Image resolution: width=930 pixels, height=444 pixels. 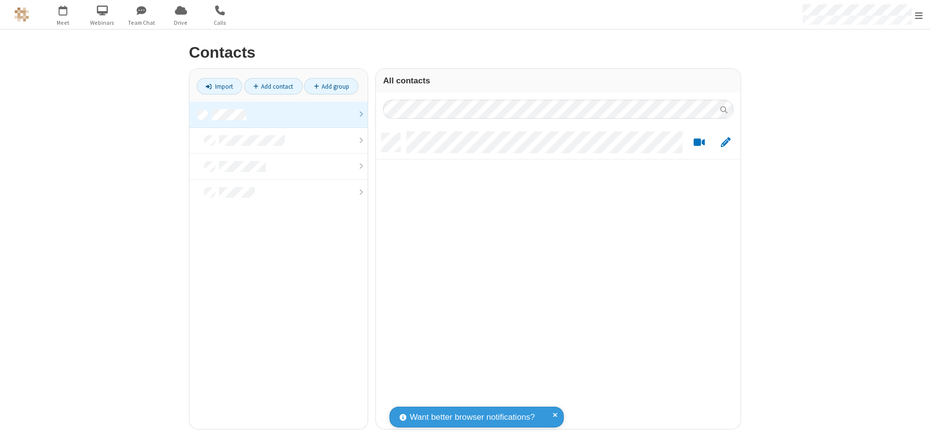 I want to click on button: Edit, so click(x=725, y=142).